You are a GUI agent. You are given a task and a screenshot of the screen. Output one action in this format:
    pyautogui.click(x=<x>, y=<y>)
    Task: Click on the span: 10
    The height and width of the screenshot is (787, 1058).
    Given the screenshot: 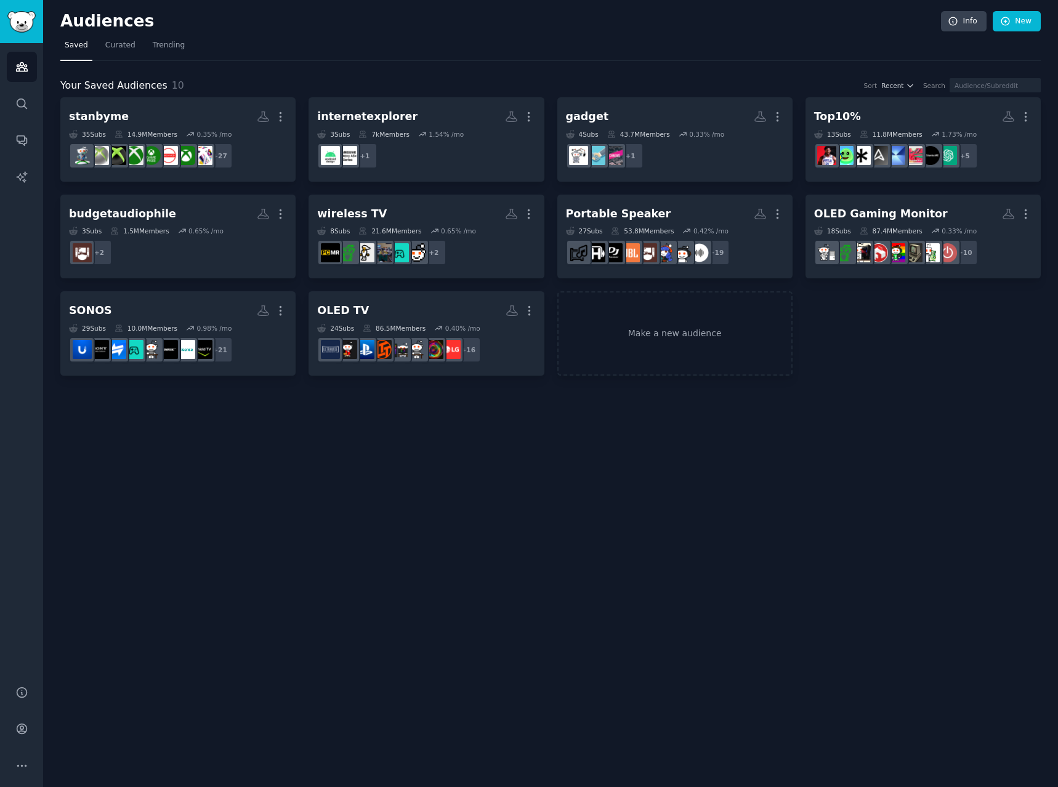 What is the action you would take?
    pyautogui.click(x=178, y=85)
    